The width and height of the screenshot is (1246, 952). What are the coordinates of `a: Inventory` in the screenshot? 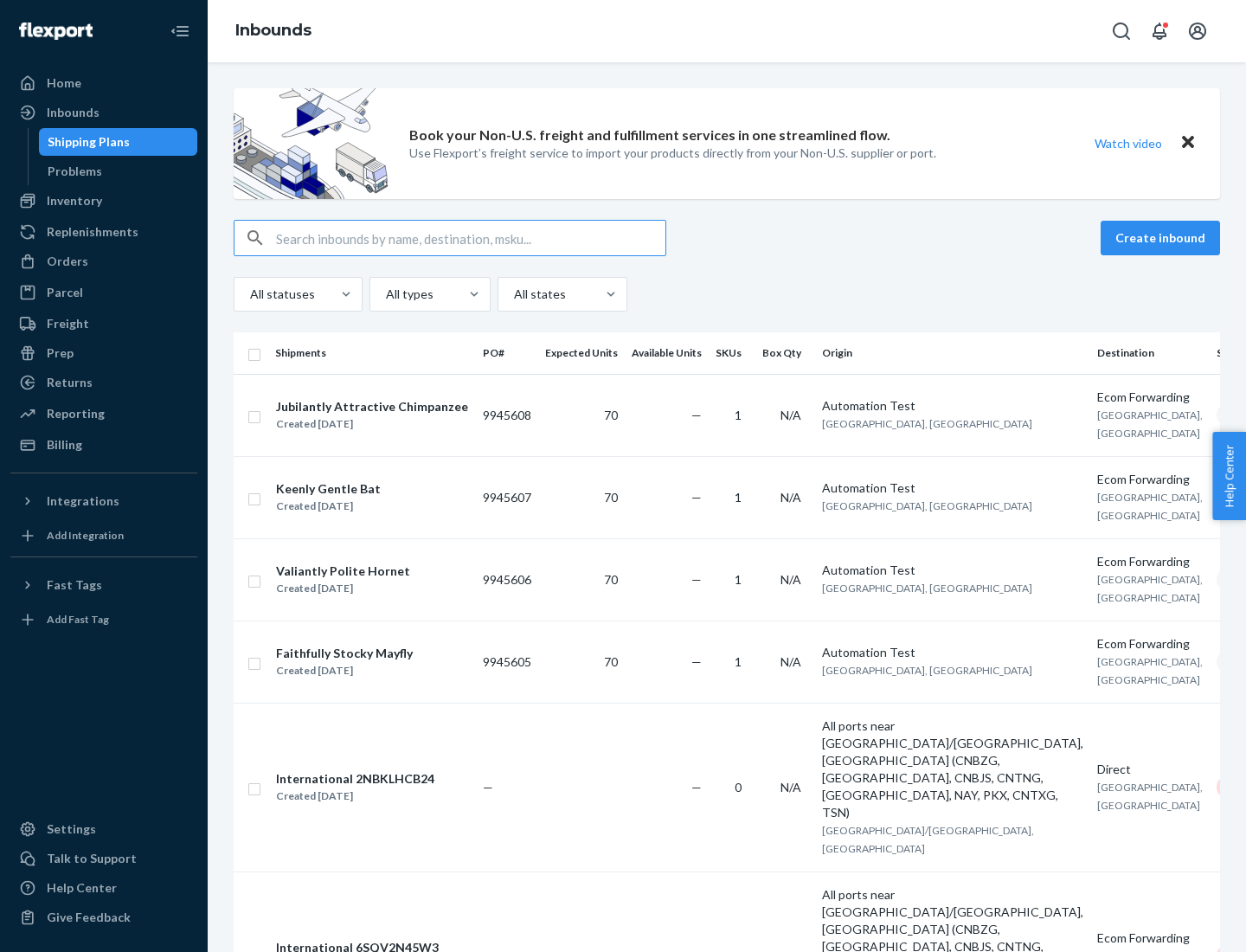 It's located at (104, 201).